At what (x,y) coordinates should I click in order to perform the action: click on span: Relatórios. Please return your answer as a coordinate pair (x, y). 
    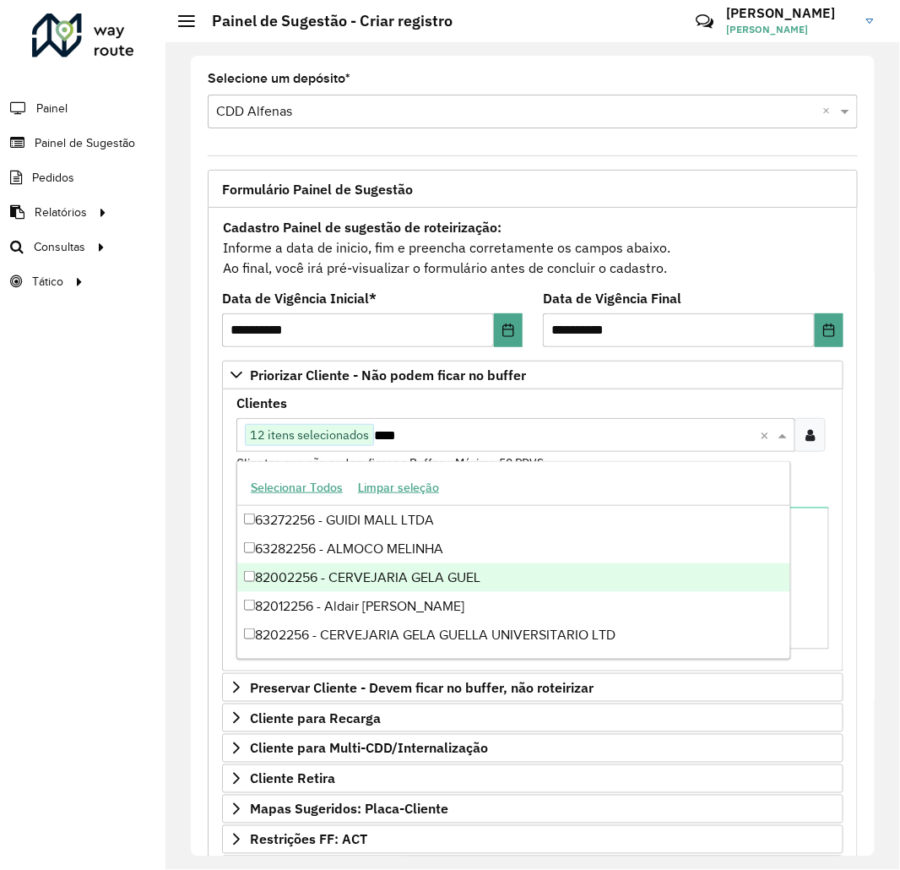
    Looking at the image, I should click on (61, 212).